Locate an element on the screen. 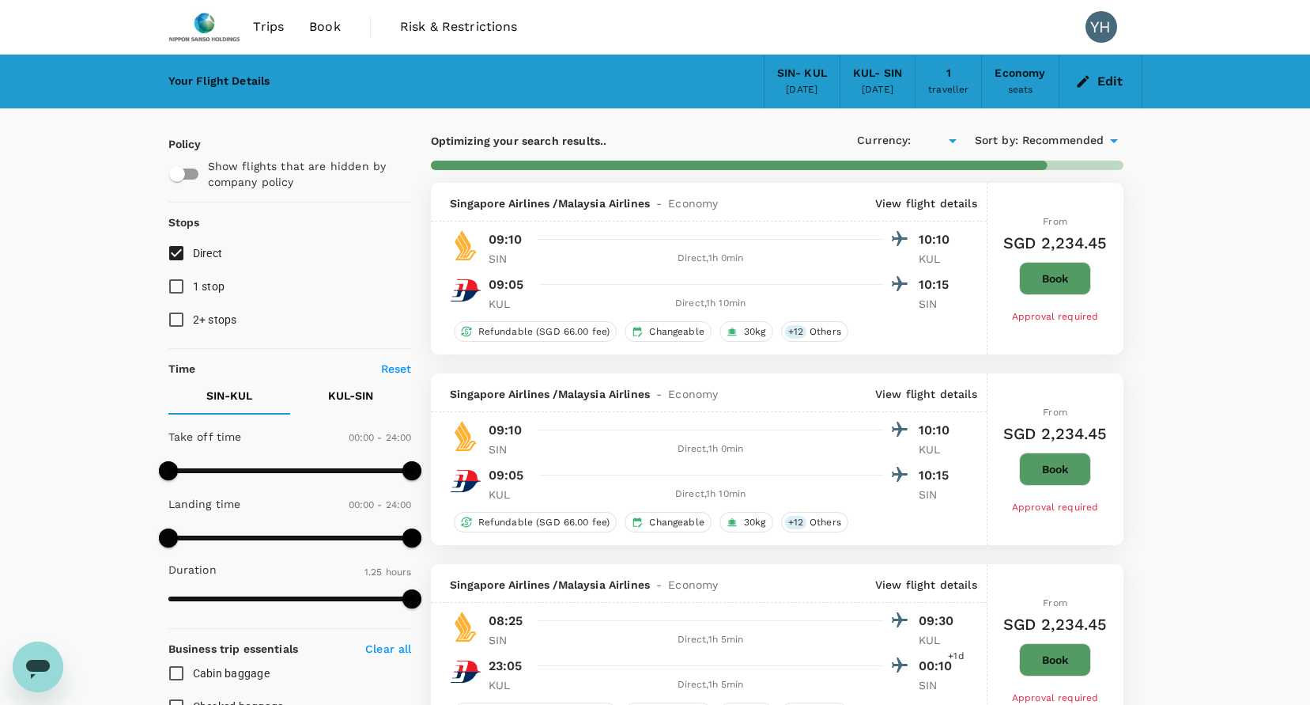 This screenshot has height=705, width=1310. div: KUL - SIN is located at coordinates (878, 74).